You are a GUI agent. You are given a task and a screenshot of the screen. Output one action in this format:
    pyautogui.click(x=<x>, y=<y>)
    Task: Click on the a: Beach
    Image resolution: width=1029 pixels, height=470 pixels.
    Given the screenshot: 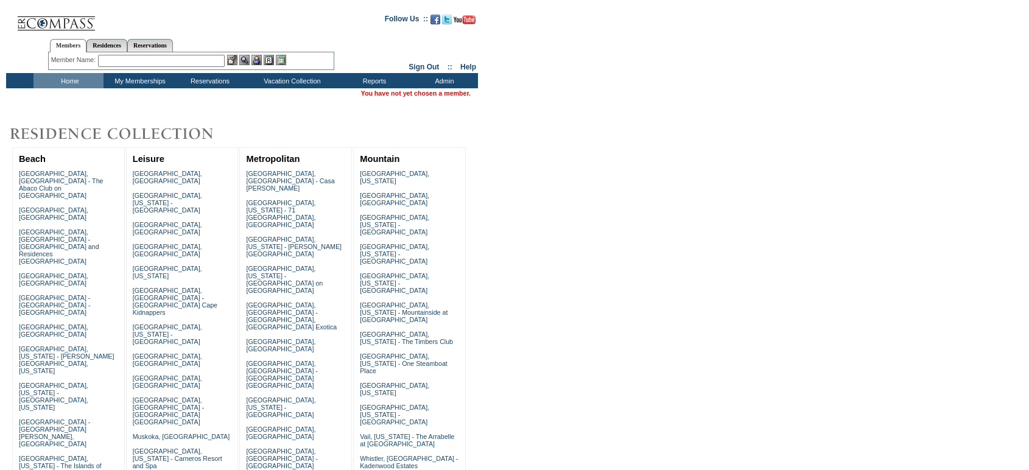 What is the action you would take?
    pyautogui.click(x=32, y=159)
    